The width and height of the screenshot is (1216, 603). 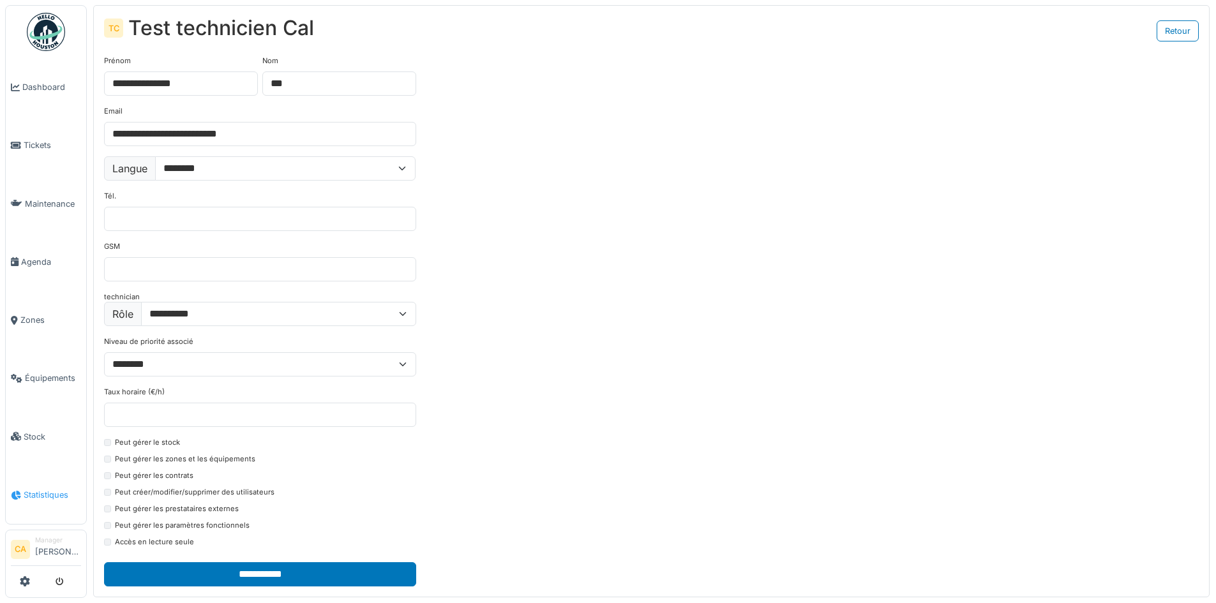 What do you see at coordinates (1178, 31) in the screenshot?
I see `a: Retour` at bounding box center [1178, 31].